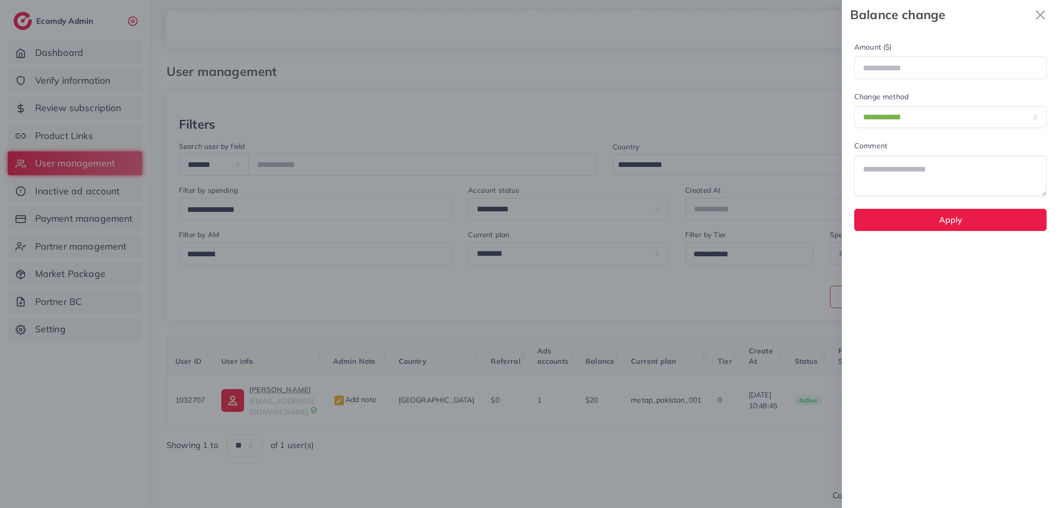 Image resolution: width=1059 pixels, height=508 pixels. What do you see at coordinates (951, 49) in the screenshot?
I see `legend: Amount ($)` at bounding box center [951, 49].